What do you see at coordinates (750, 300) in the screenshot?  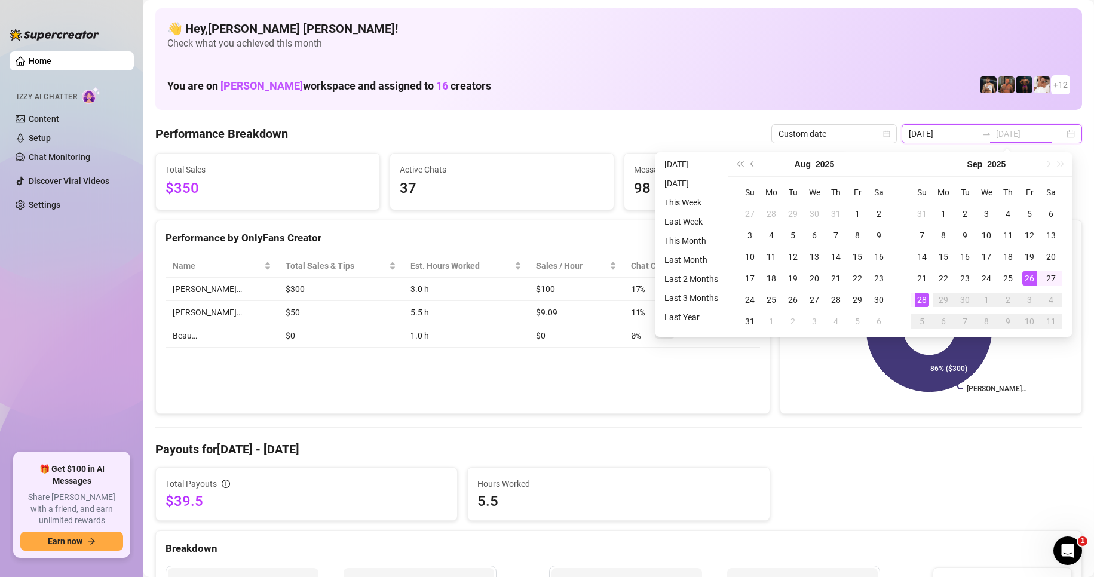 I see `td: 2025-08-24` at bounding box center [750, 300].